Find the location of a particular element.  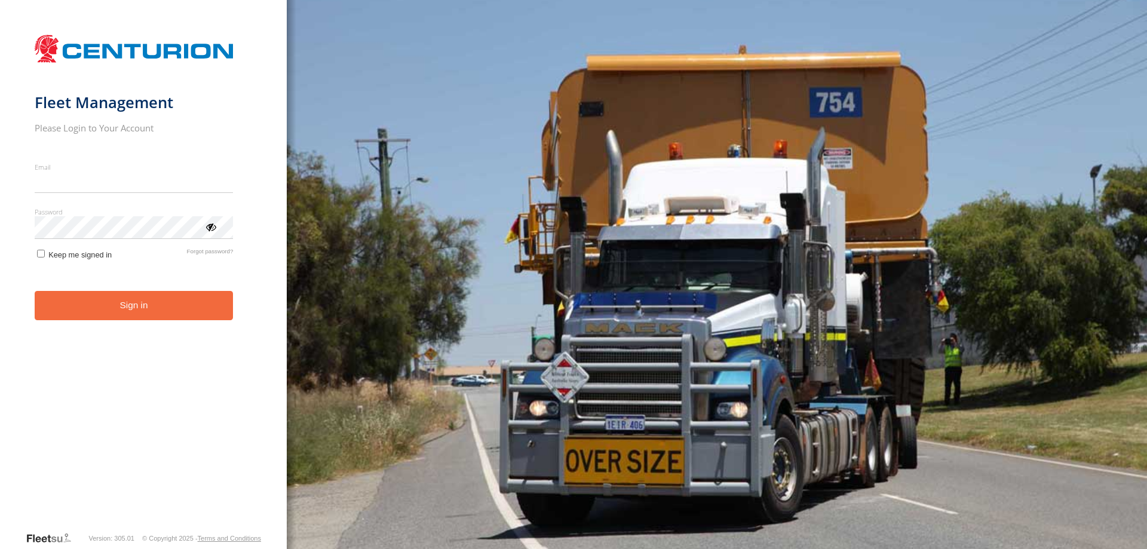

div: ViewPassword is located at coordinates (210, 226).